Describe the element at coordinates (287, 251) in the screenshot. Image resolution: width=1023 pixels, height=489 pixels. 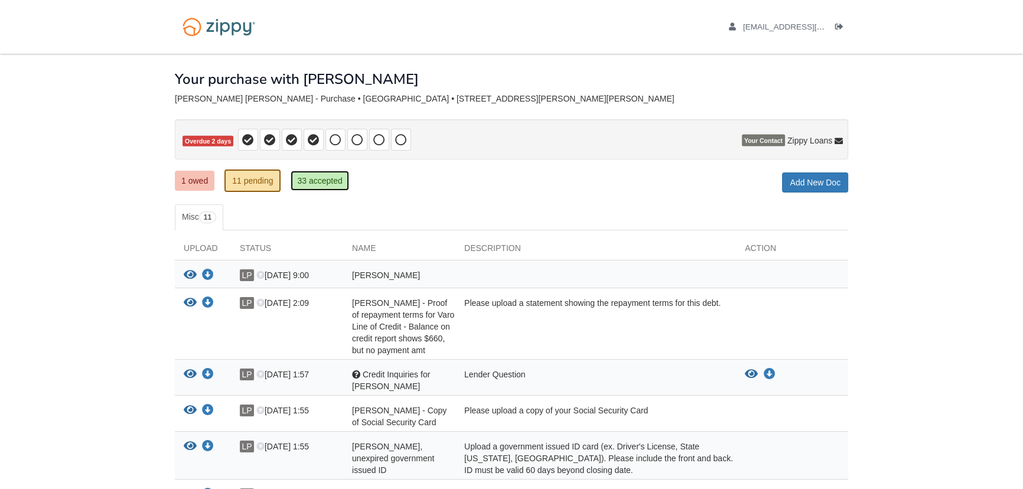
I see `div: Status` at that location.